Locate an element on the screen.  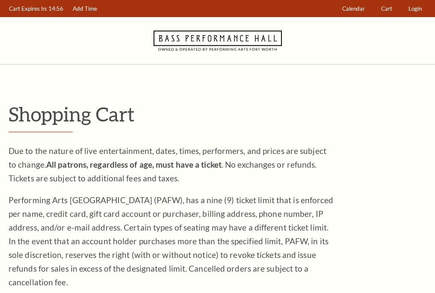
a: Login is located at coordinates (415, 9).